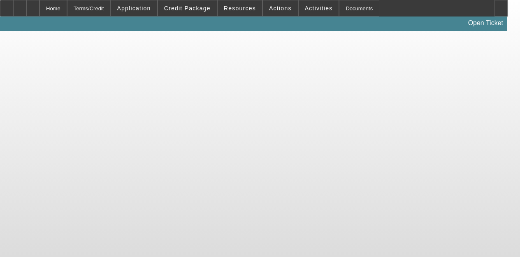  Describe the element at coordinates (240, 8) in the screenshot. I see `button: Resources` at that location.